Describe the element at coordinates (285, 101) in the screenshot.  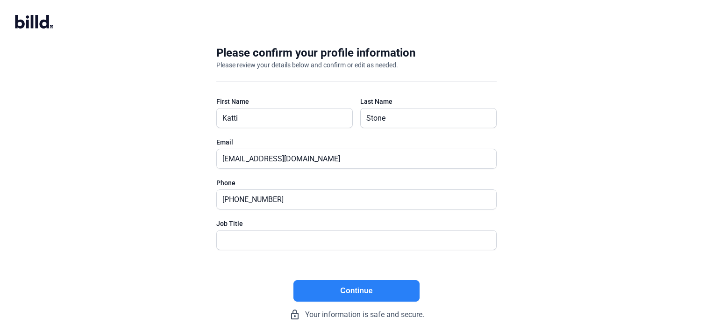
I see `div: First Name` at that location.